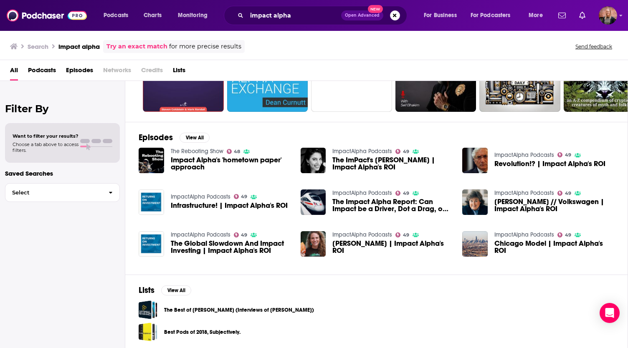  I want to click on span: Episodes, so click(79, 72).